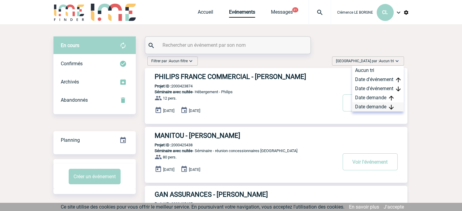  Describe the element at coordinates (95, 140) in the screenshot. I see `div: Retrouvez ici tous vos événements organisés par date et état d'avancement` at that location.